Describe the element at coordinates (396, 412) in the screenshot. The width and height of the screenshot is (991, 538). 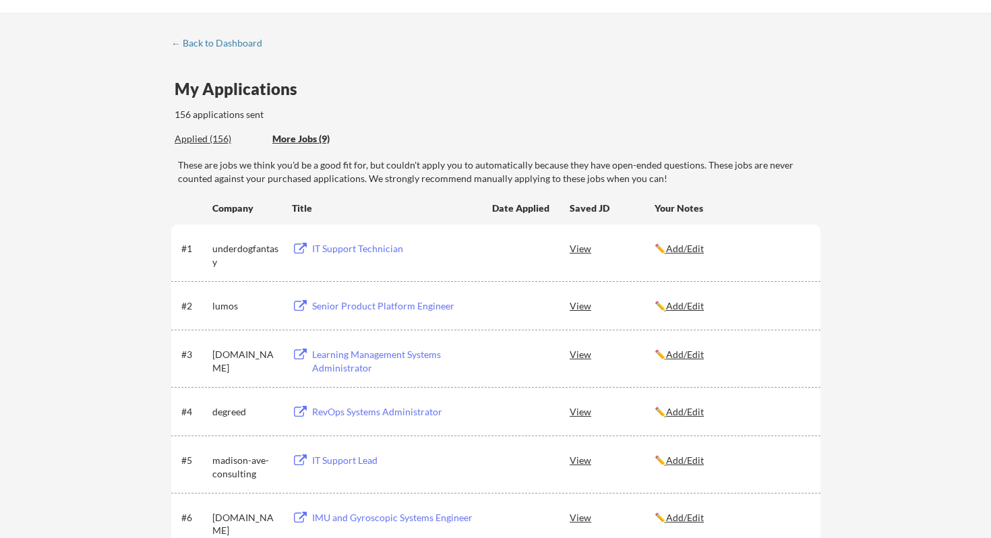
I see `div: RevOps Systems Administrator` at that location.